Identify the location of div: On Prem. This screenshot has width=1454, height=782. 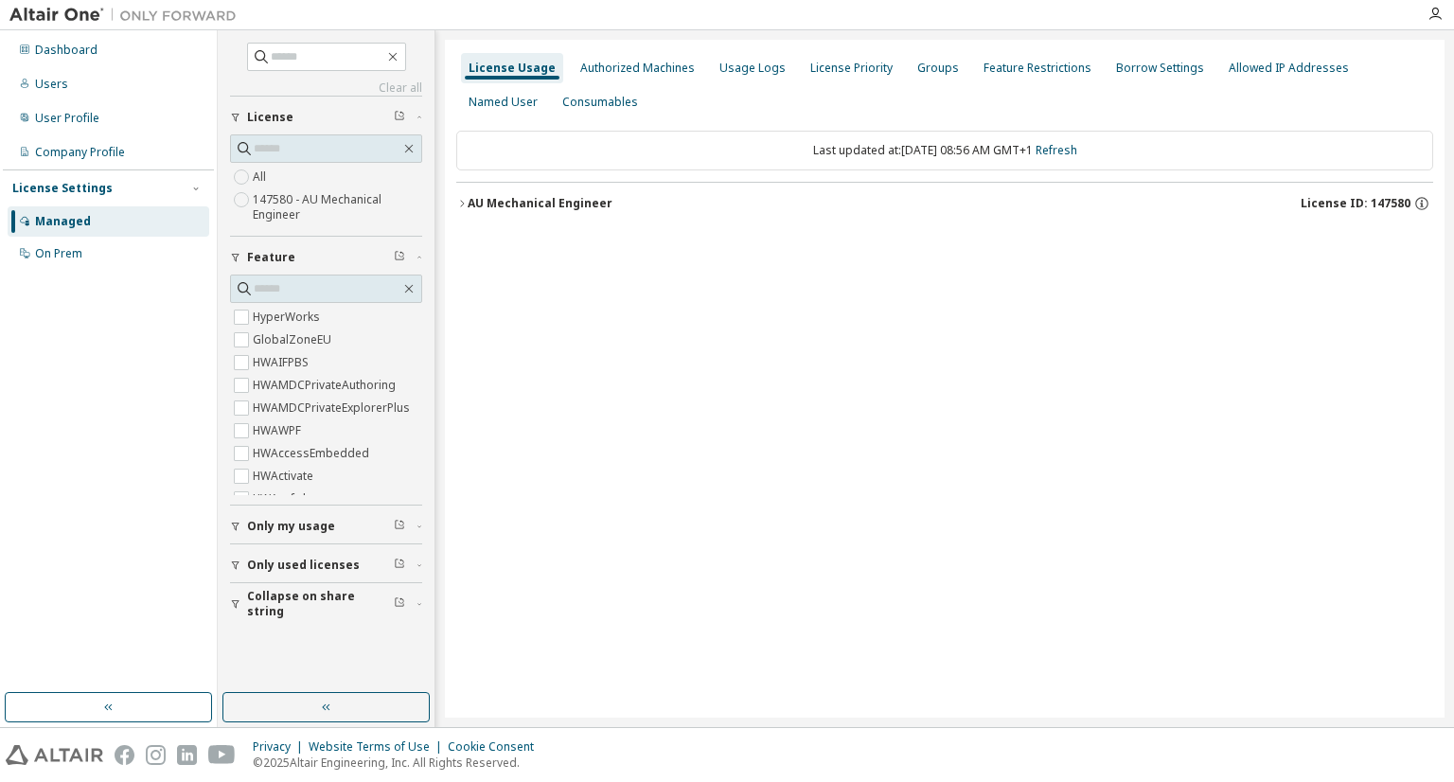
(59, 254).